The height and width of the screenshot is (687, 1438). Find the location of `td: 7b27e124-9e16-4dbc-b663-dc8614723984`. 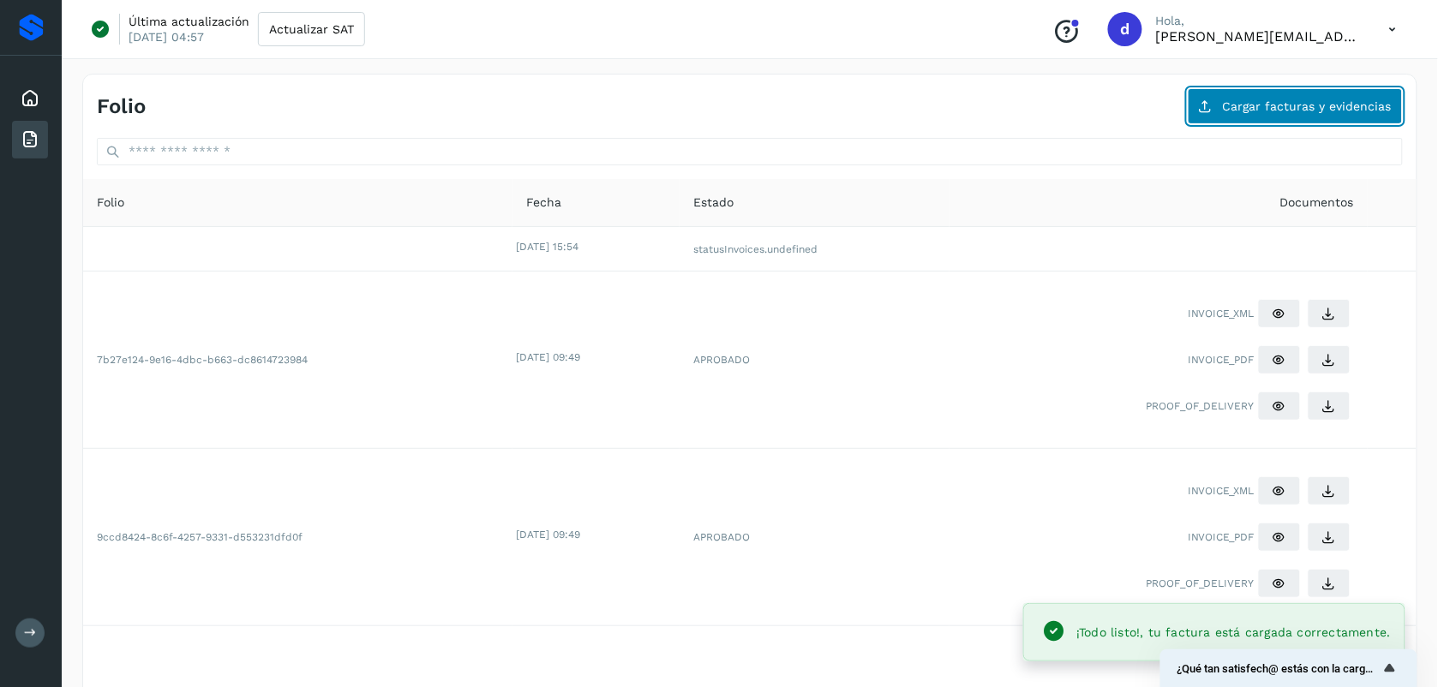

td: 7b27e124-9e16-4dbc-b663-dc8614723984 is located at coordinates (297, 360).